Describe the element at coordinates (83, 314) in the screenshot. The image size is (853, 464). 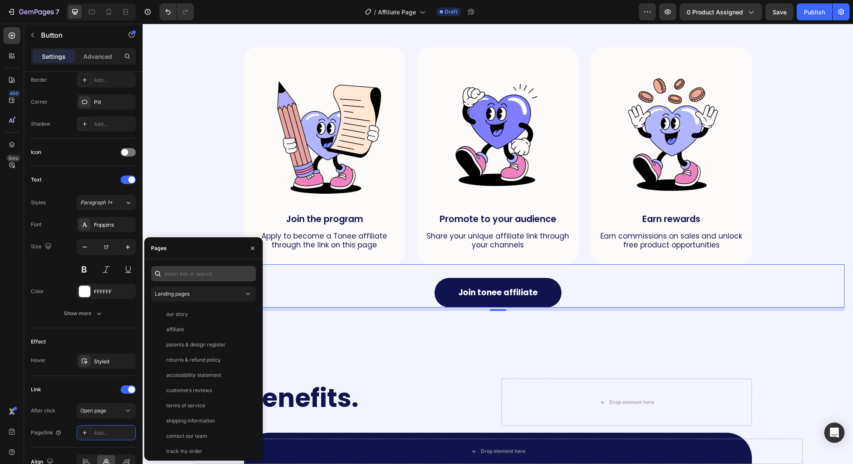
I see `button: Show more` at that location.